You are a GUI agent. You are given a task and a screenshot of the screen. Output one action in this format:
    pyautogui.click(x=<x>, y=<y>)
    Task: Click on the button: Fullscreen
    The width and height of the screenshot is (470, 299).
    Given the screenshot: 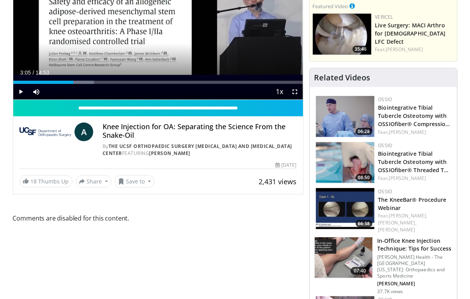 What is the action you would take?
    pyautogui.click(x=295, y=92)
    